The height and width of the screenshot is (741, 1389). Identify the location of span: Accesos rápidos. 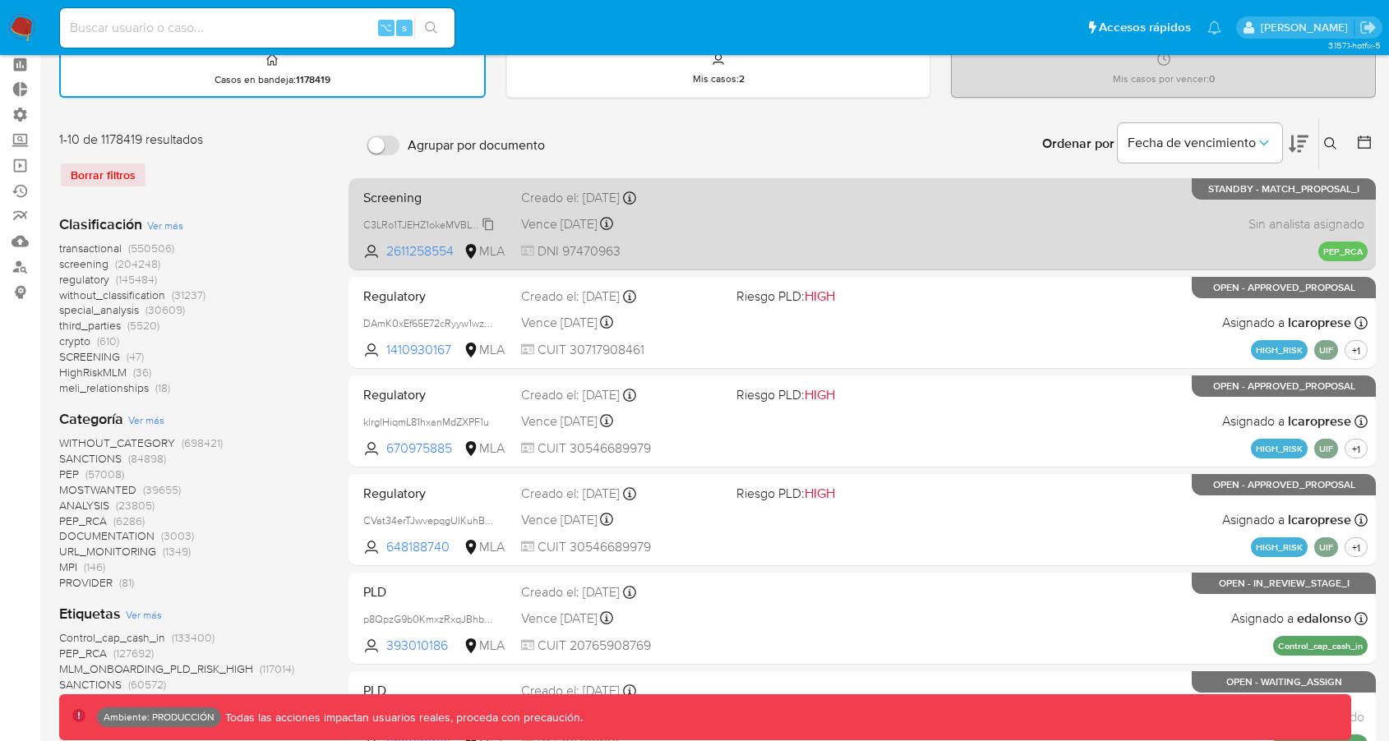
(1145, 27).